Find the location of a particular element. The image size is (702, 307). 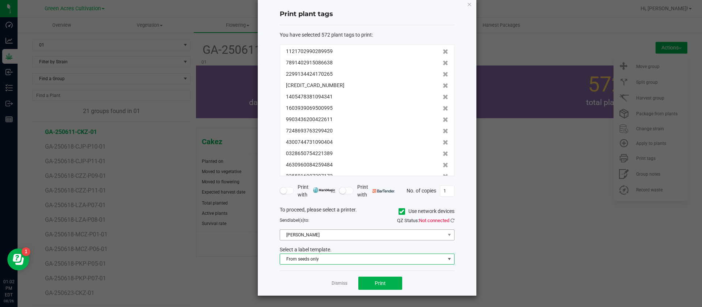

span: 1 is located at coordinates (4, 4).